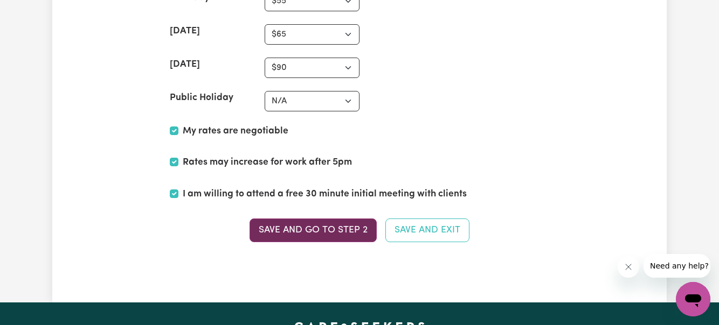  What do you see at coordinates (201, 98) in the screenshot?
I see `label: Public Holiday` at bounding box center [201, 98].